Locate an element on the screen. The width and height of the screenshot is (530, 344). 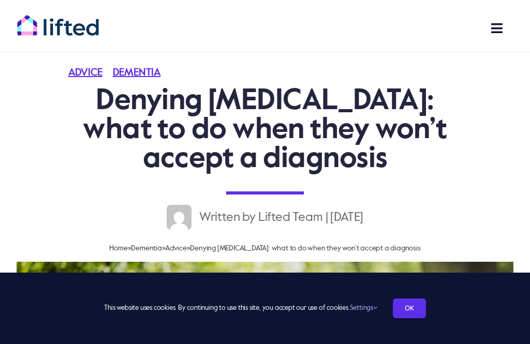
nav: Breadcrumb is located at coordinates (265, 248).